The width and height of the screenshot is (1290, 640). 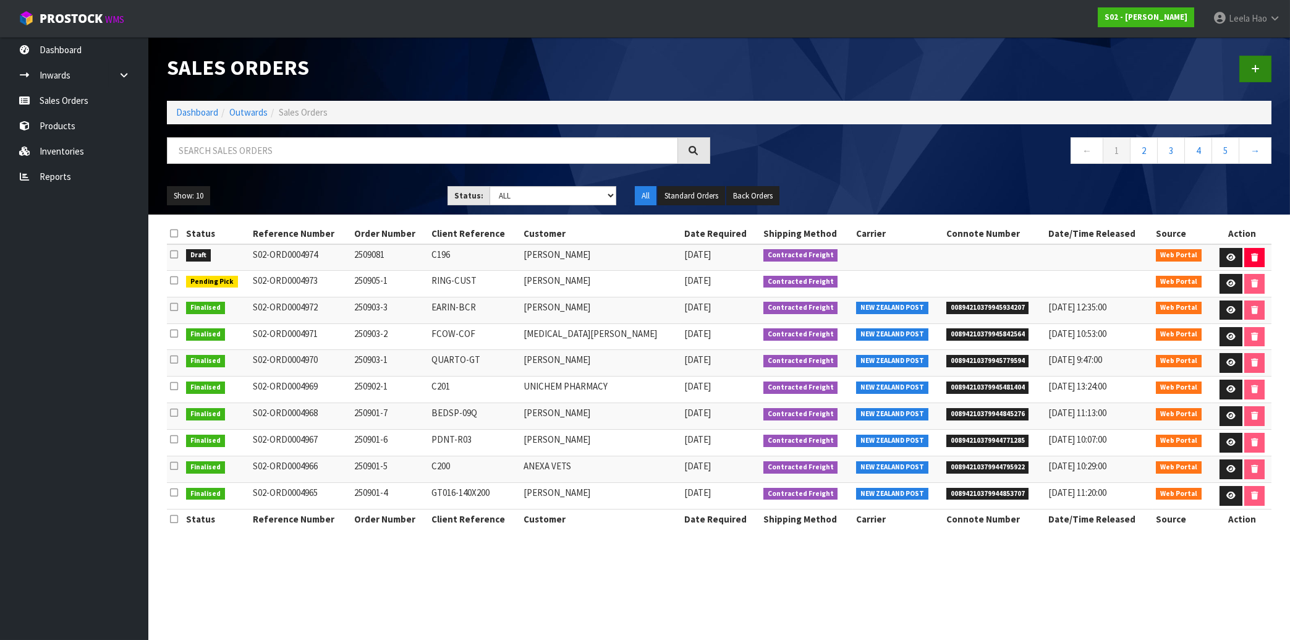 I want to click on span: 00894210379944795922, so click(x=988, y=467).